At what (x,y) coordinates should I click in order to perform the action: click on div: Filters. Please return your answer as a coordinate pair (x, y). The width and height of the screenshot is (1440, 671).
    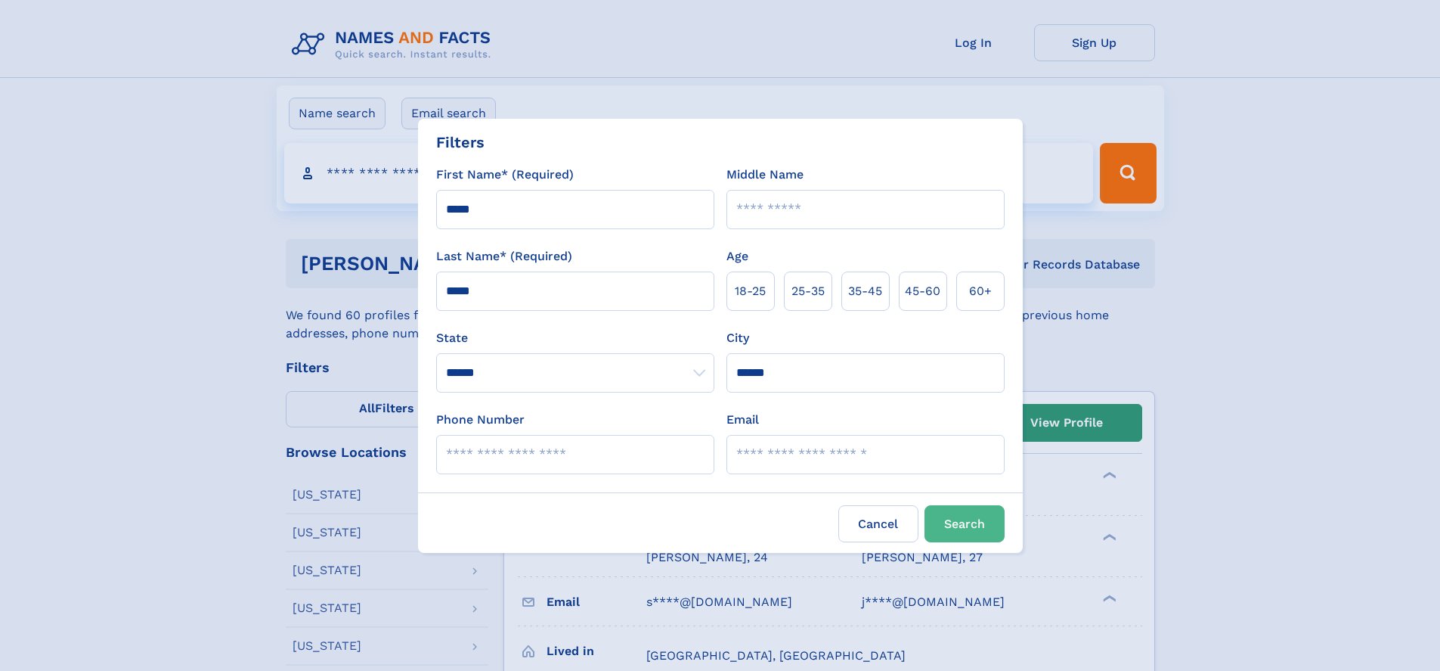
    Looking at the image, I should click on (461, 142).